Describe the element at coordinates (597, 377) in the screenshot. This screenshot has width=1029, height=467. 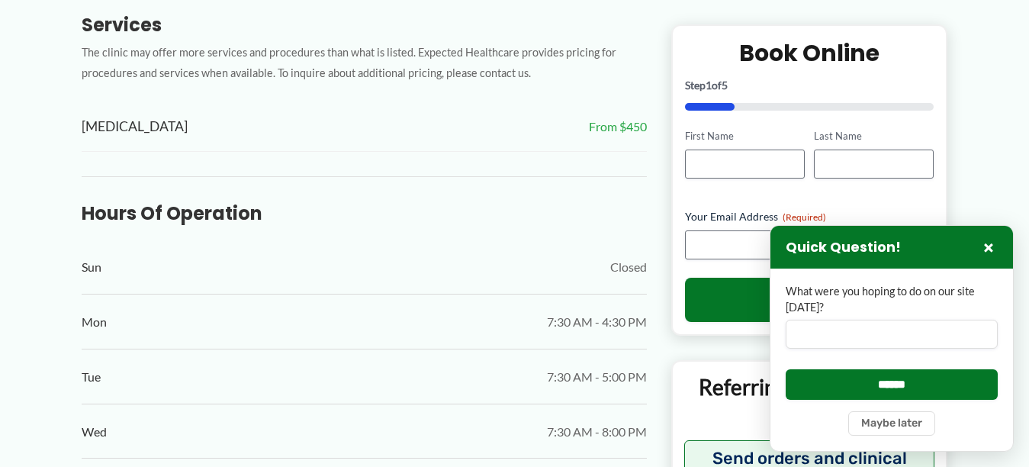
I see `span: 7:30 AM - 5:00 PM` at that location.